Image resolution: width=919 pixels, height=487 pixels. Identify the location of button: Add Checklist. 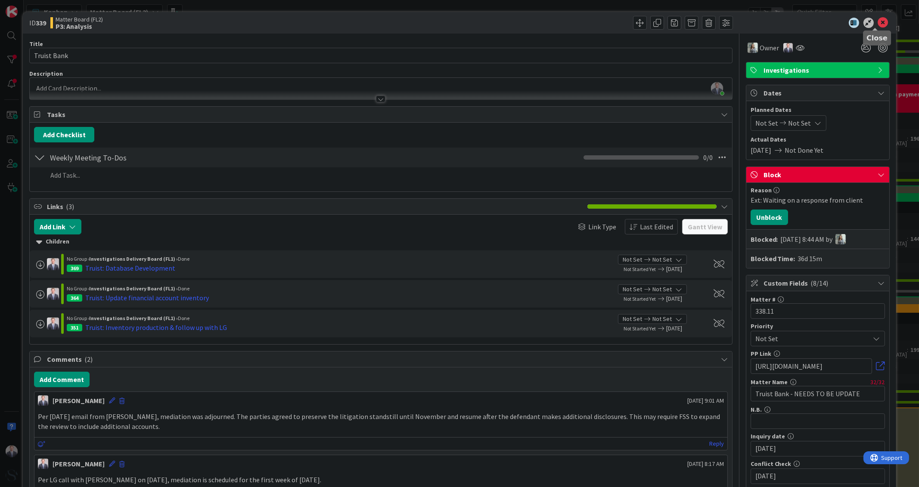
(64, 135).